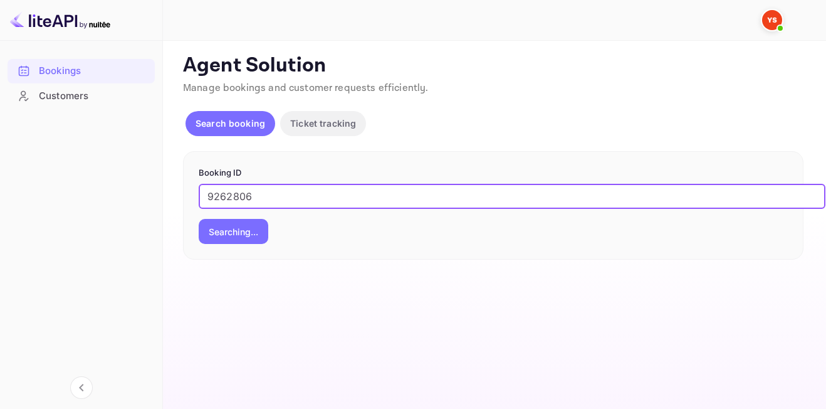  What do you see at coordinates (81, 95) in the screenshot?
I see `a: Customers` at bounding box center [81, 95].